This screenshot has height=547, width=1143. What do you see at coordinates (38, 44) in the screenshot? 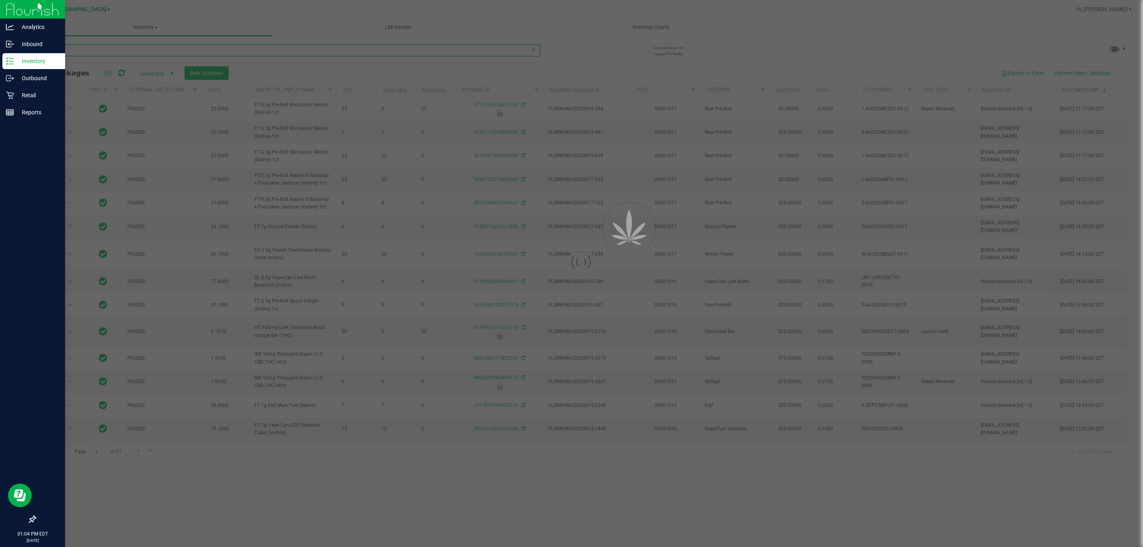
I see `p: Inbound` at bounding box center [38, 44].